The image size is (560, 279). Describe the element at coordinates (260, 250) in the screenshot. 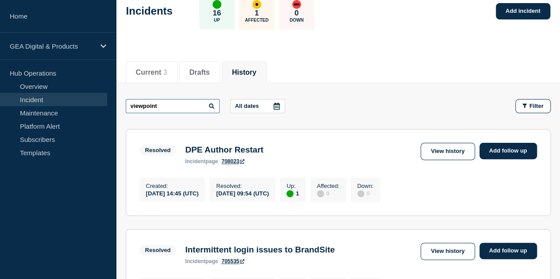

I see `h3: Intermittent login issues to BrandSite` at that location.